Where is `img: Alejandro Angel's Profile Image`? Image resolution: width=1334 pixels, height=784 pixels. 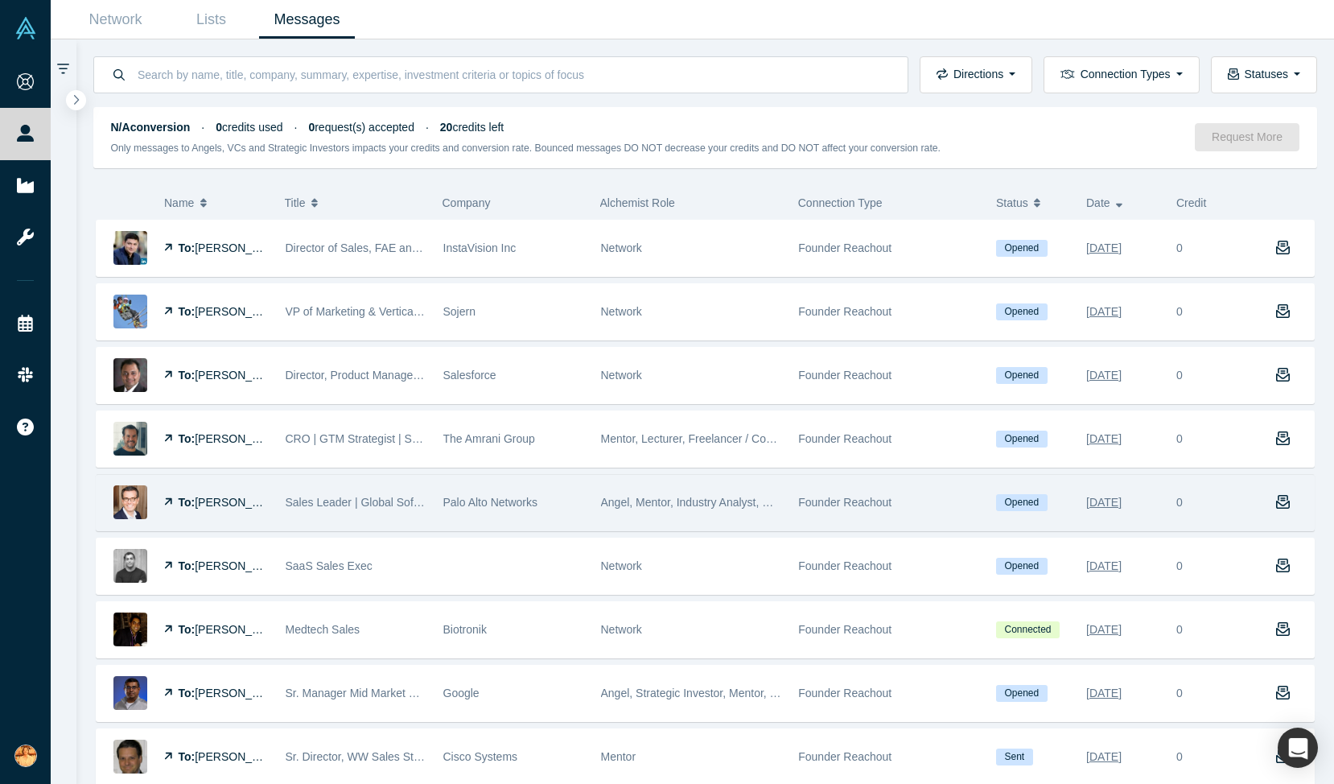
img: Alejandro Angel's Profile Image is located at coordinates (130, 439).